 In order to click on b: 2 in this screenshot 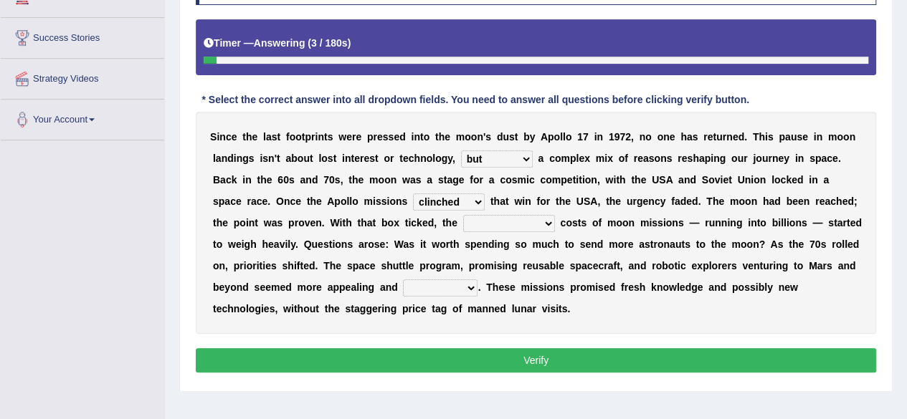, I will do `click(628, 137)`.